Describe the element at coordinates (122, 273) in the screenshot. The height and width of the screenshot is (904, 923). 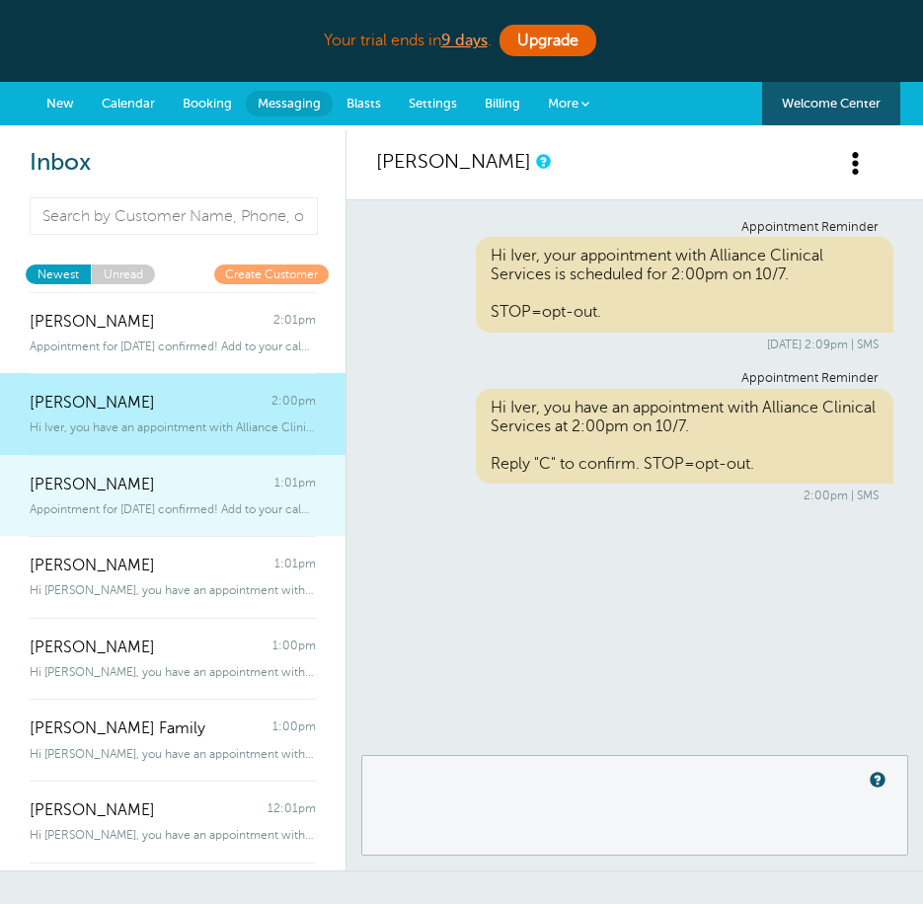
I see `a: Unread` at that location.